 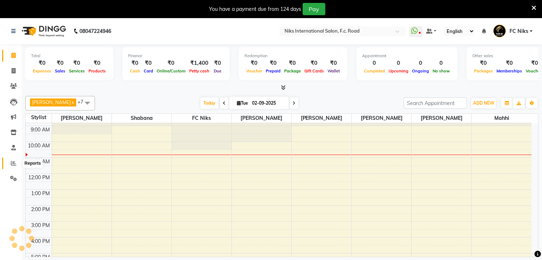 What do you see at coordinates (142, 118) in the screenshot?
I see `span: Shabana` at bounding box center [142, 118].